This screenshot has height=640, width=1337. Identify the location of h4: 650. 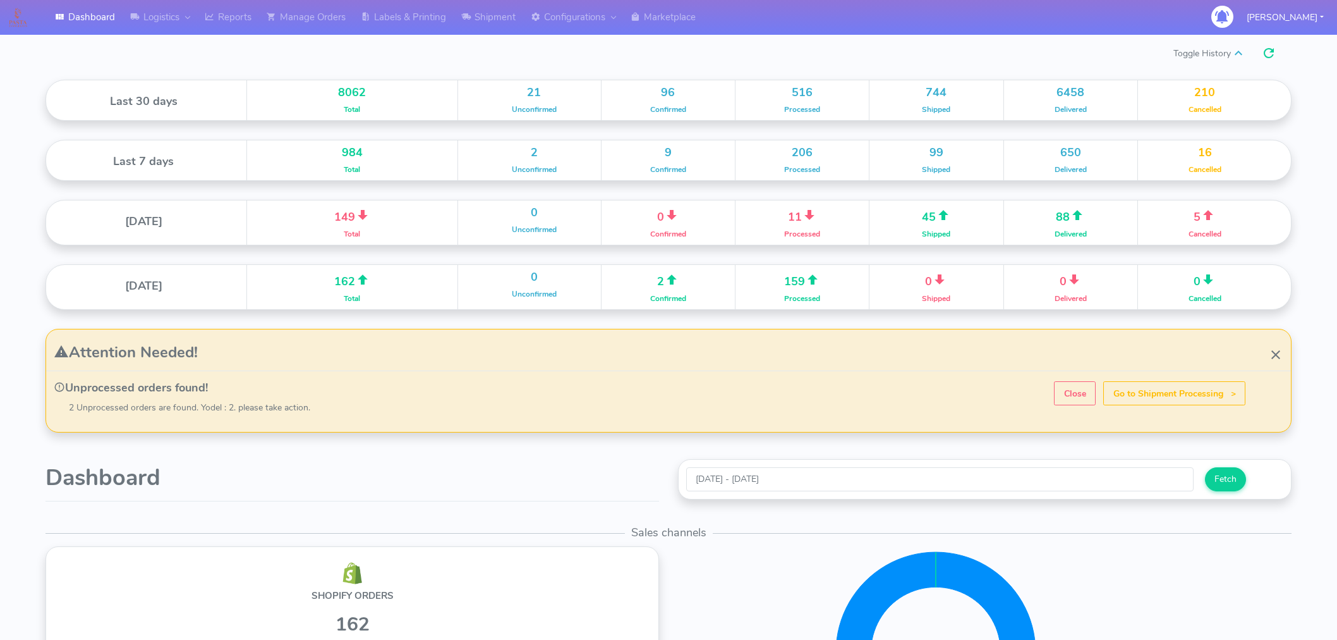
(1071, 153).